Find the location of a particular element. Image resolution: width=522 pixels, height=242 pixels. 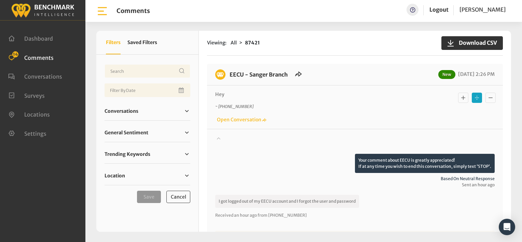

span: Download CSV is located at coordinates (476, 43).